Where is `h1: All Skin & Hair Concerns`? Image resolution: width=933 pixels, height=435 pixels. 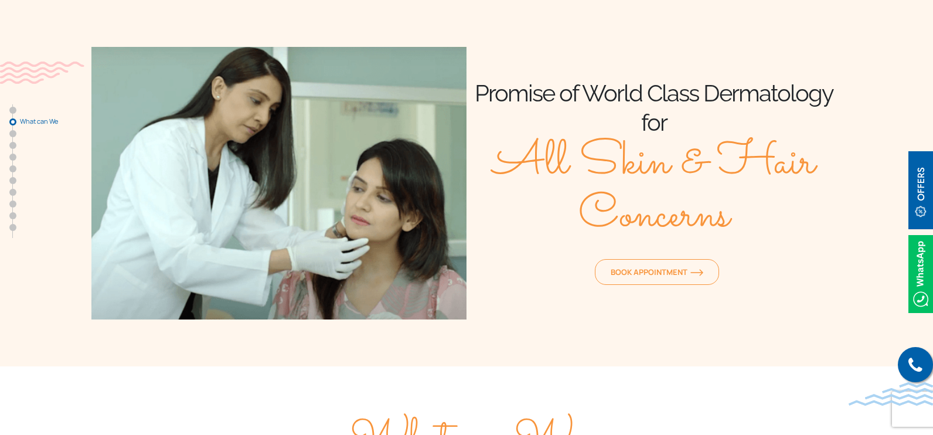
h1: All Skin & Hair Concerns is located at coordinates (654, 190).